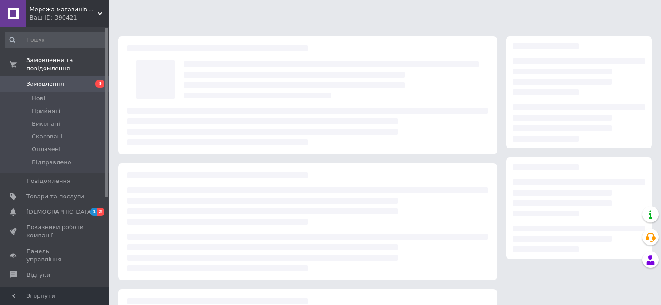  What do you see at coordinates (55, 197) in the screenshot?
I see `span: Товари та послуги` at bounding box center [55, 197].